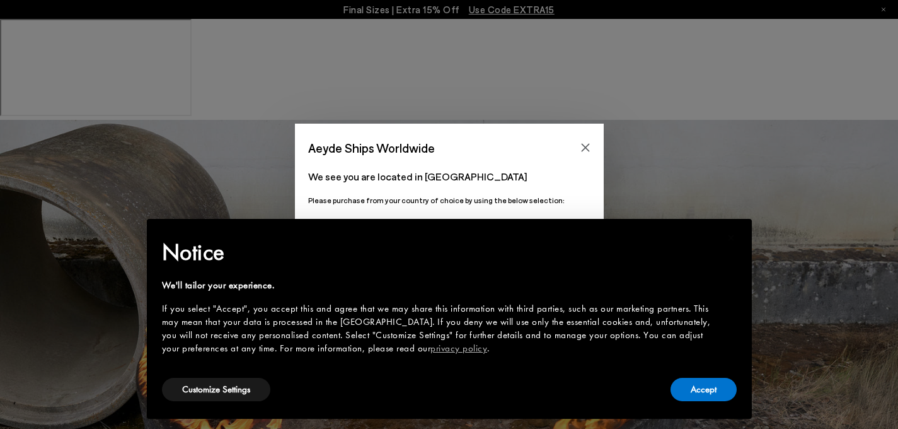 This screenshot has width=898, height=429. What do you see at coordinates (216, 389) in the screenshot?
I see `button: Customize Settings` at bounding box center [216, 389].